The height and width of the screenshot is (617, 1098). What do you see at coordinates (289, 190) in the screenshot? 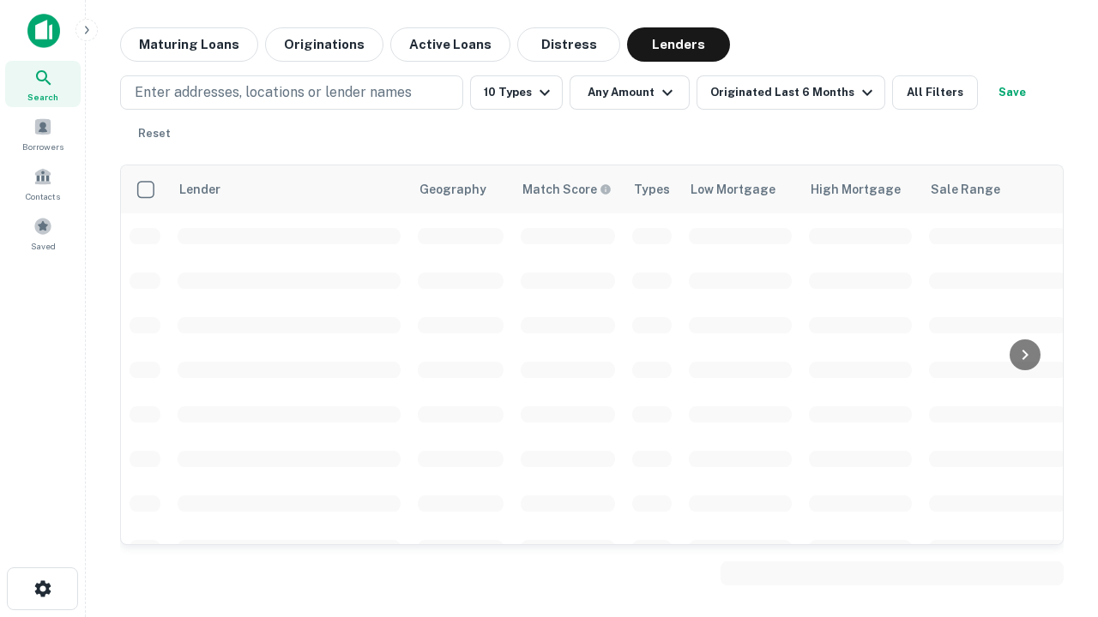
I see `th: Lender` at bounding box center [289, 190].